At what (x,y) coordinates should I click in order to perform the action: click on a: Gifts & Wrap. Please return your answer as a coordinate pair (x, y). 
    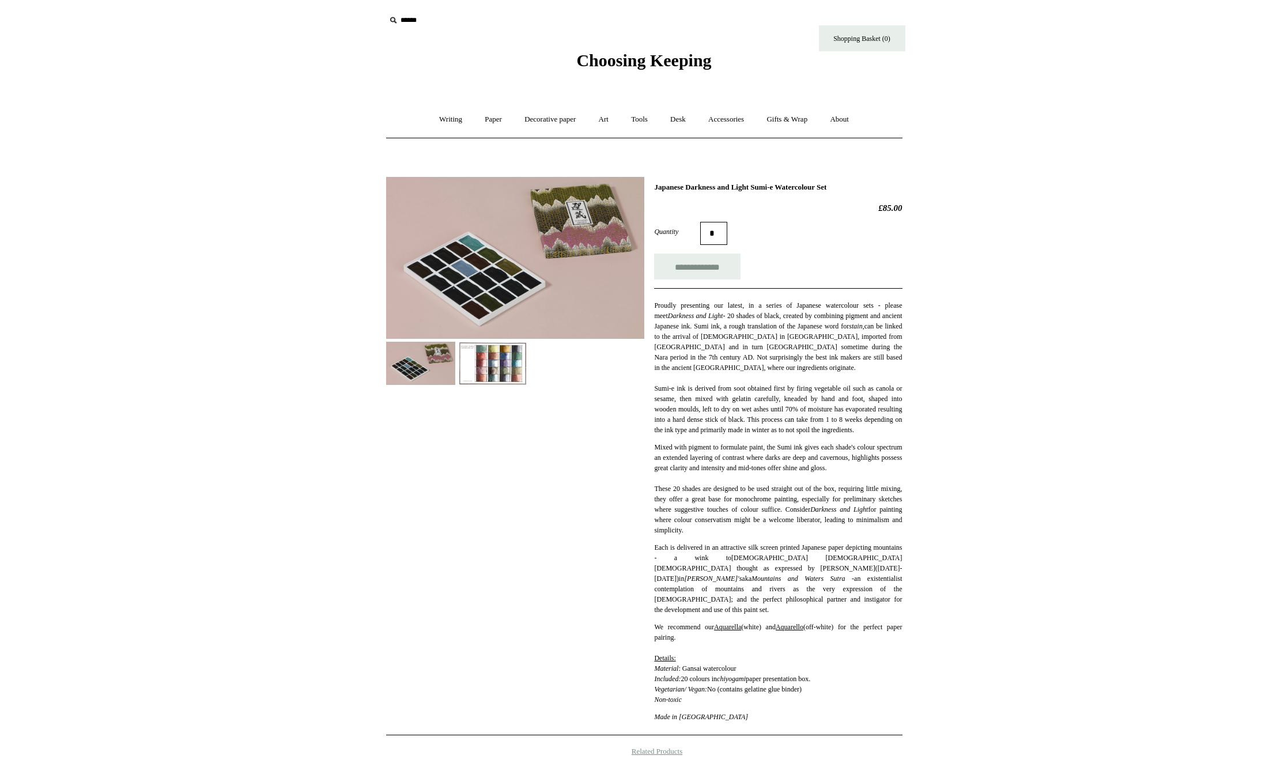
    Looking at the image, I should click on (786, 119).